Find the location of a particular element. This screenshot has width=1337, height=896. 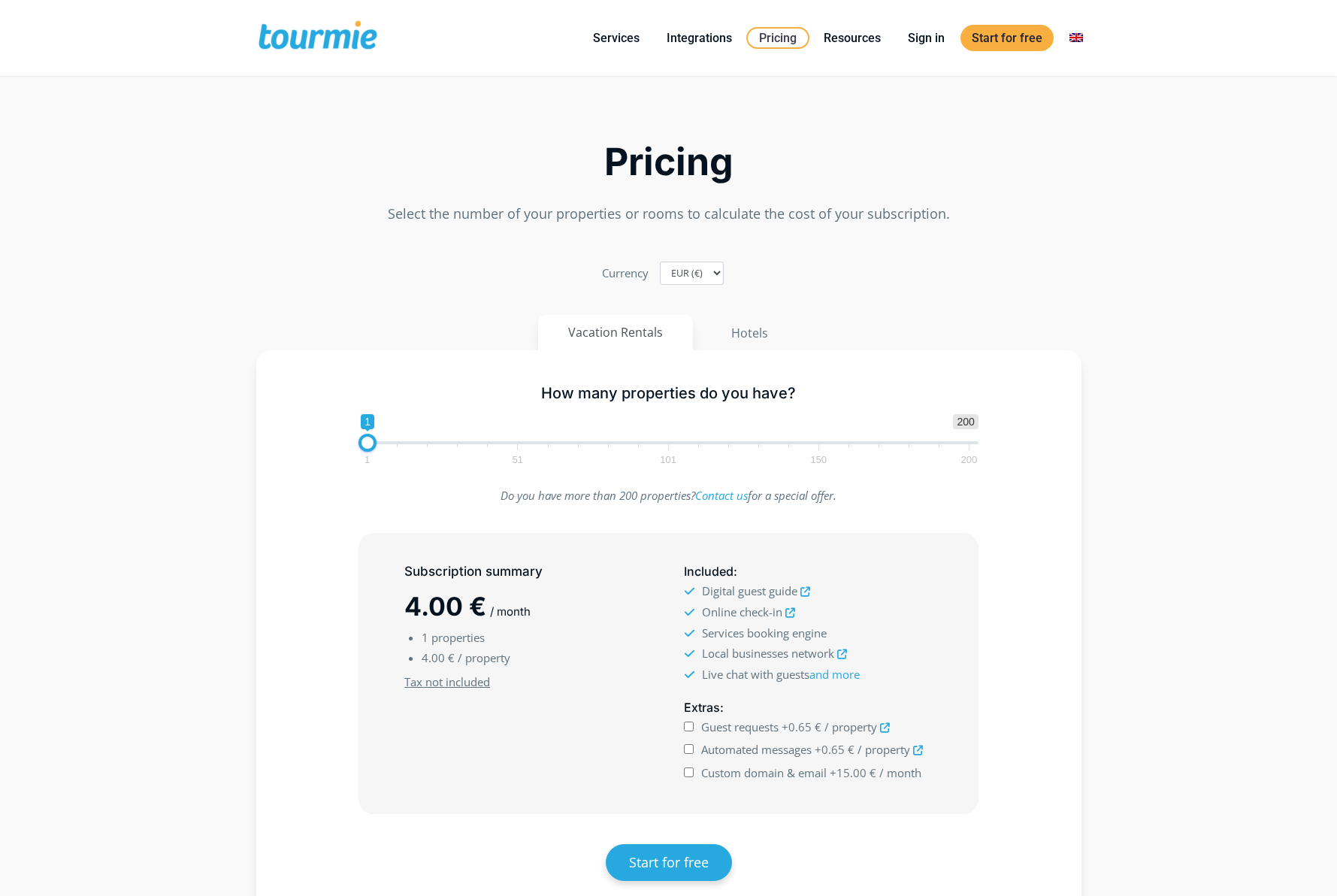

span: 51 is located at coordinates (518, 459).